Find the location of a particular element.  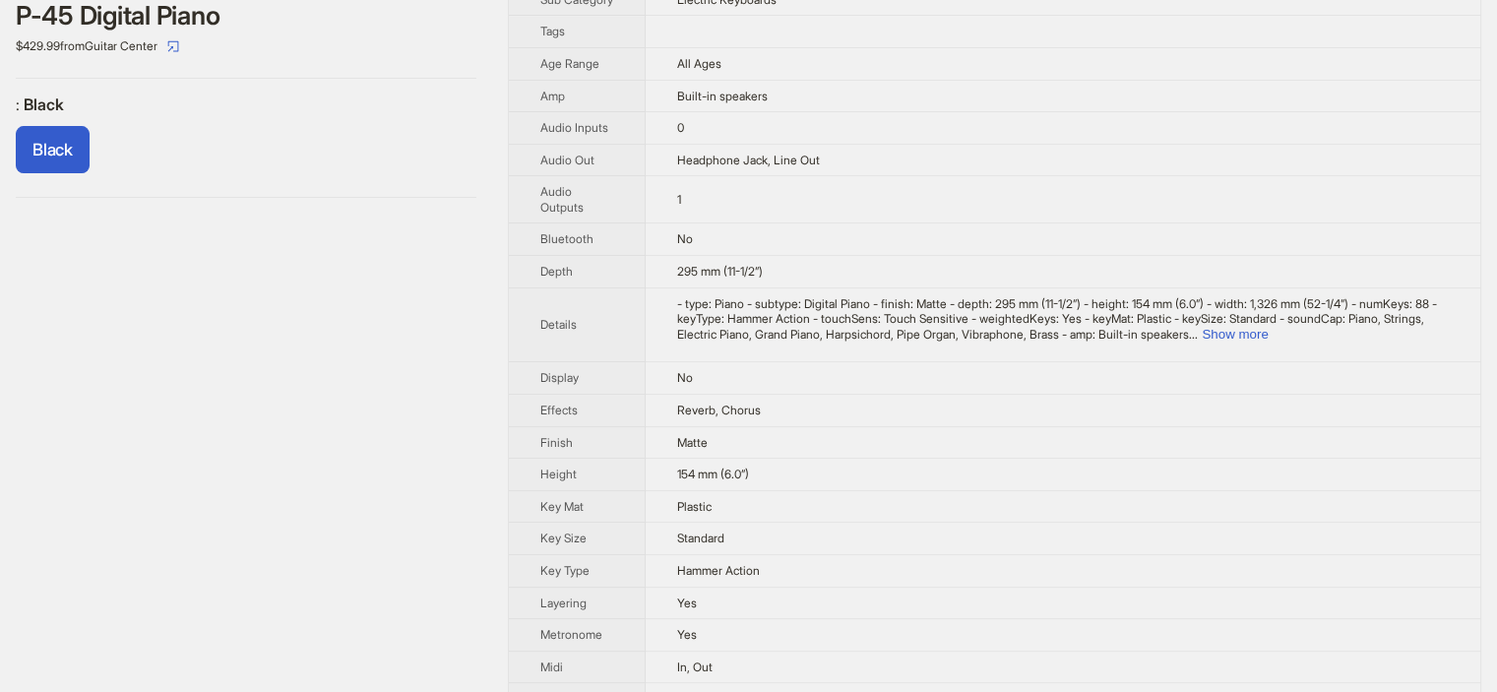

div: - type: Piano - subtype: Digital Piano - finish: Matte - depth: 295 mm (11-1/2”) - height: 154 mm... is located at coordinates (1063, 319).